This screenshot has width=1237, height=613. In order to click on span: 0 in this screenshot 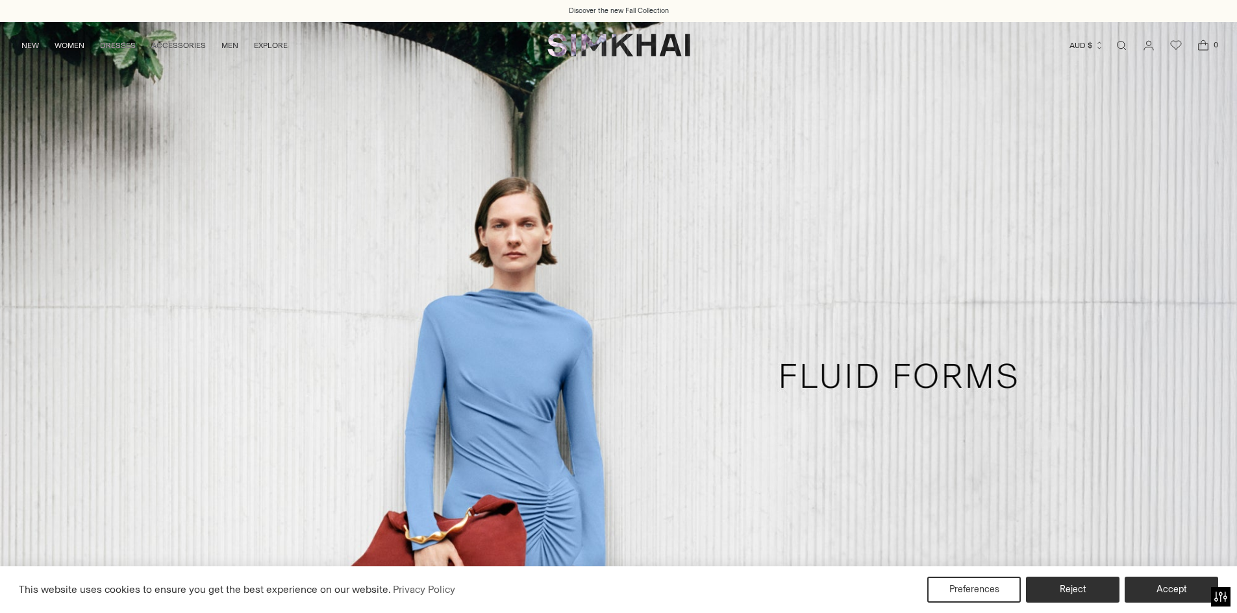, I will do `click(1215, 45)`.